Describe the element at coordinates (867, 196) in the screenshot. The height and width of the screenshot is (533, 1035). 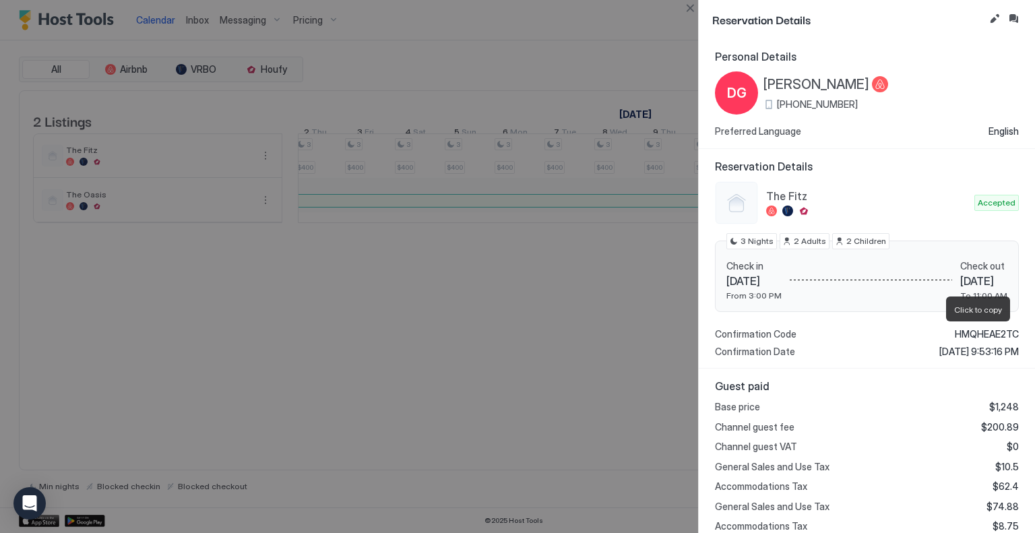
I see `span: The Fitz` at that location.